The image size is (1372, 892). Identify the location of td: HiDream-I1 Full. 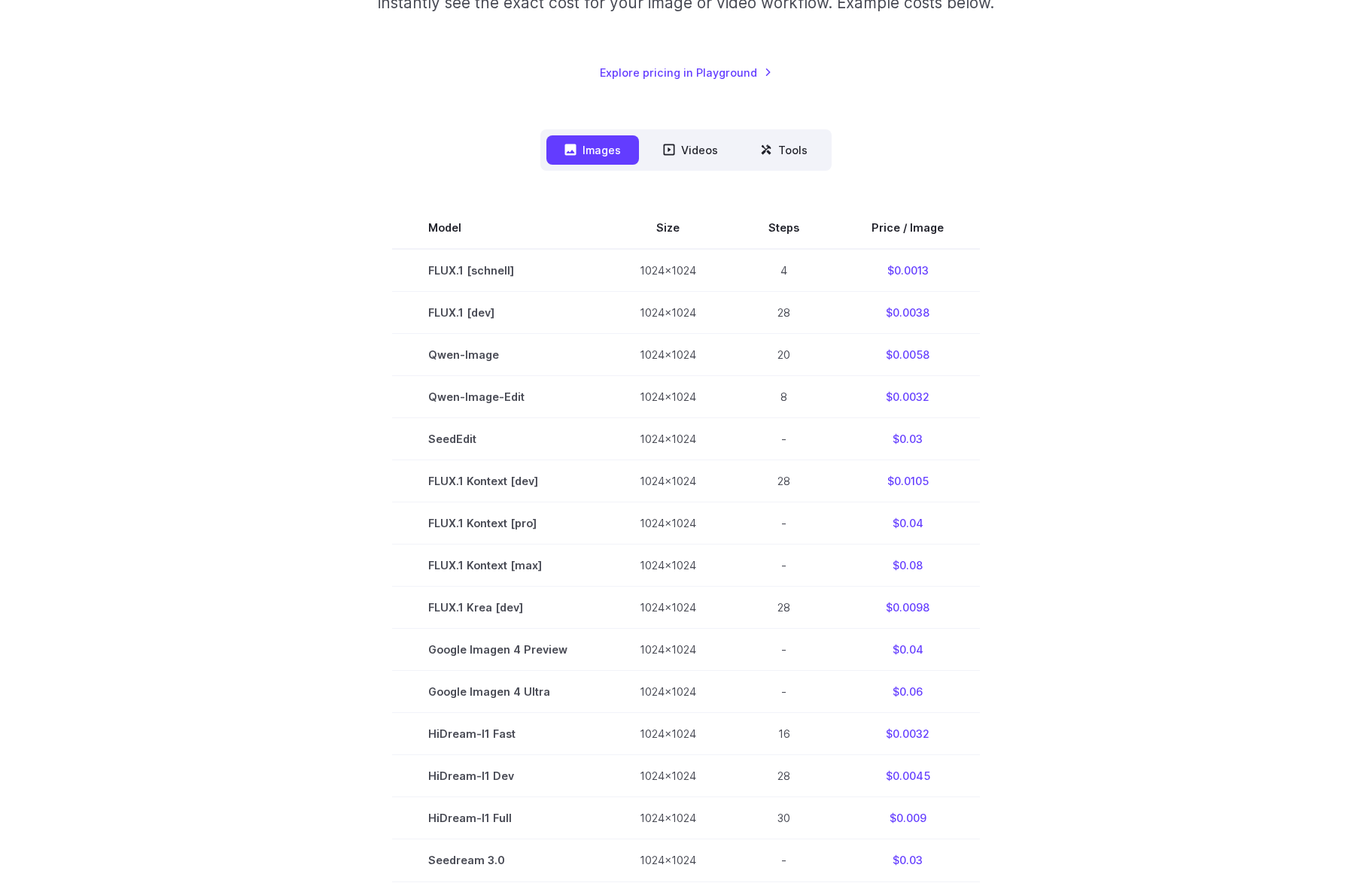
(497, 818).